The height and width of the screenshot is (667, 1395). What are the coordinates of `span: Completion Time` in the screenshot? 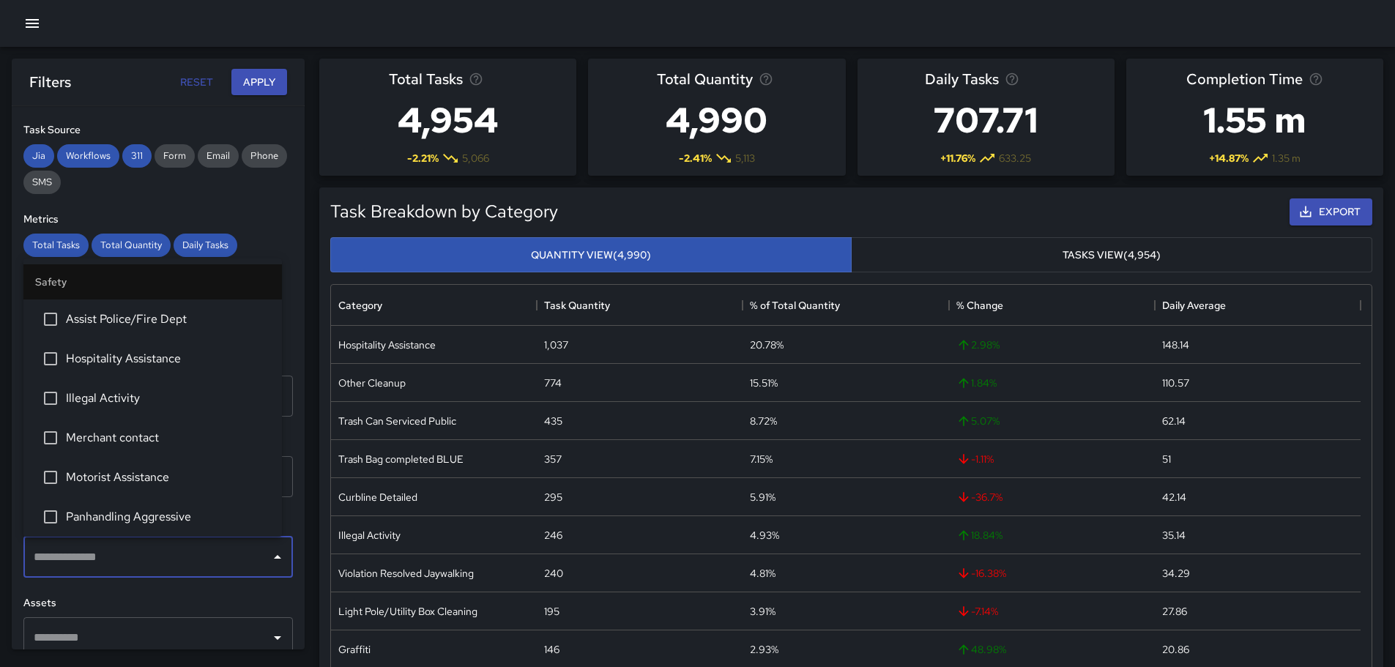 It's located at (1244, 79).